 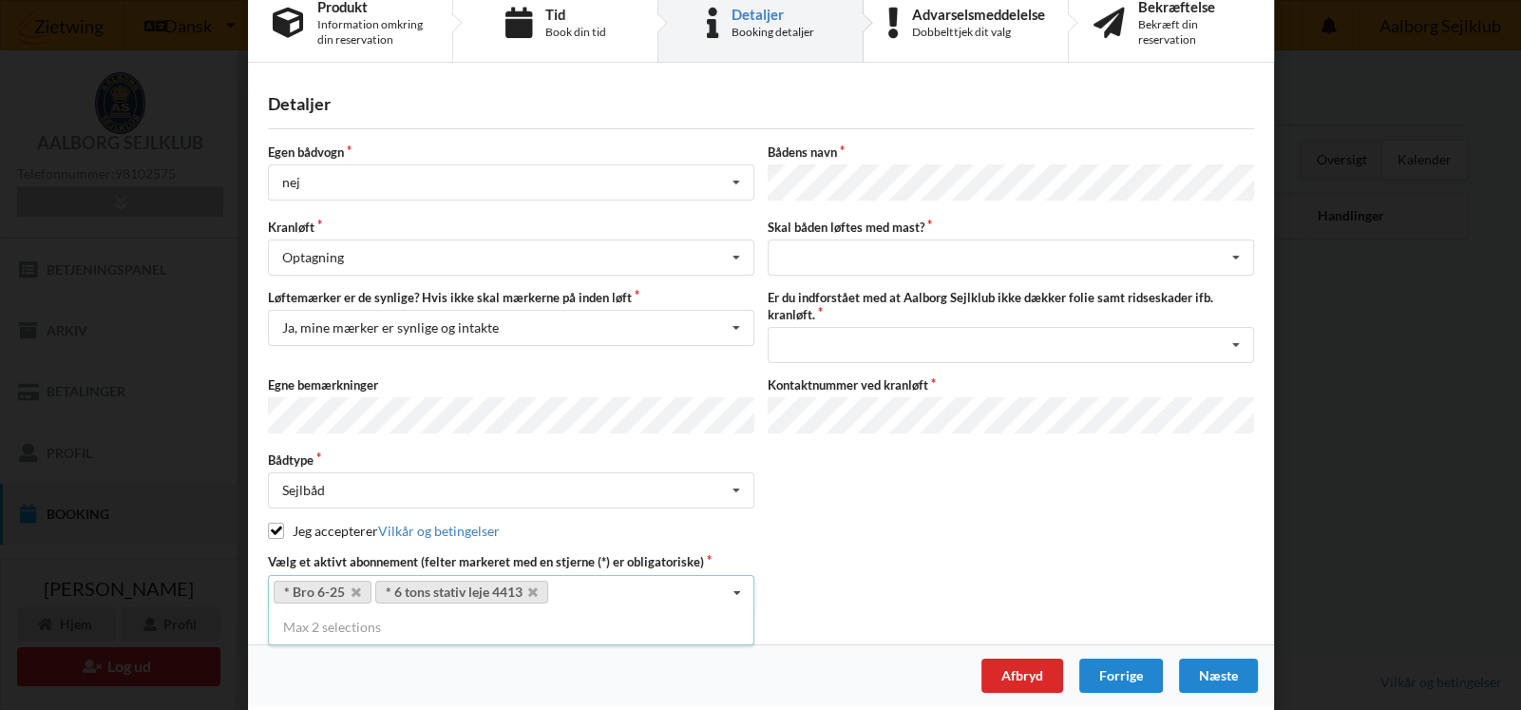 I want to click on div: Ja, mine mærker er synlige og intakte, so click(x=390, y=328).